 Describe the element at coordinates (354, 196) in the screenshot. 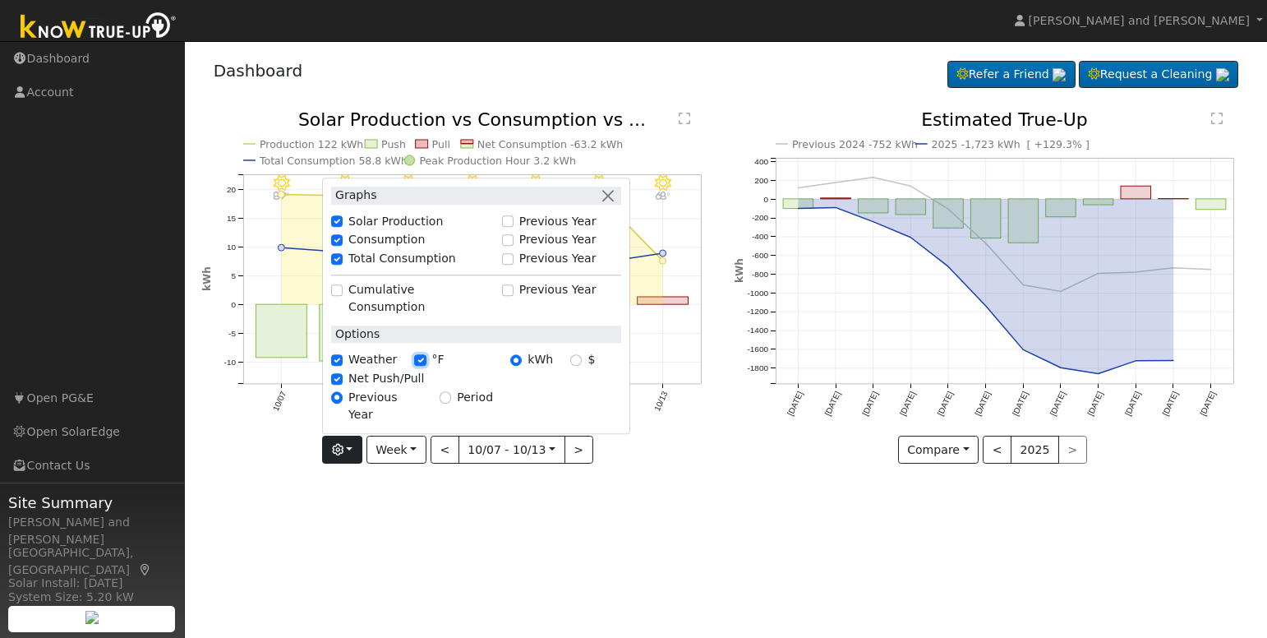

I see `label: Graphs` at that location.